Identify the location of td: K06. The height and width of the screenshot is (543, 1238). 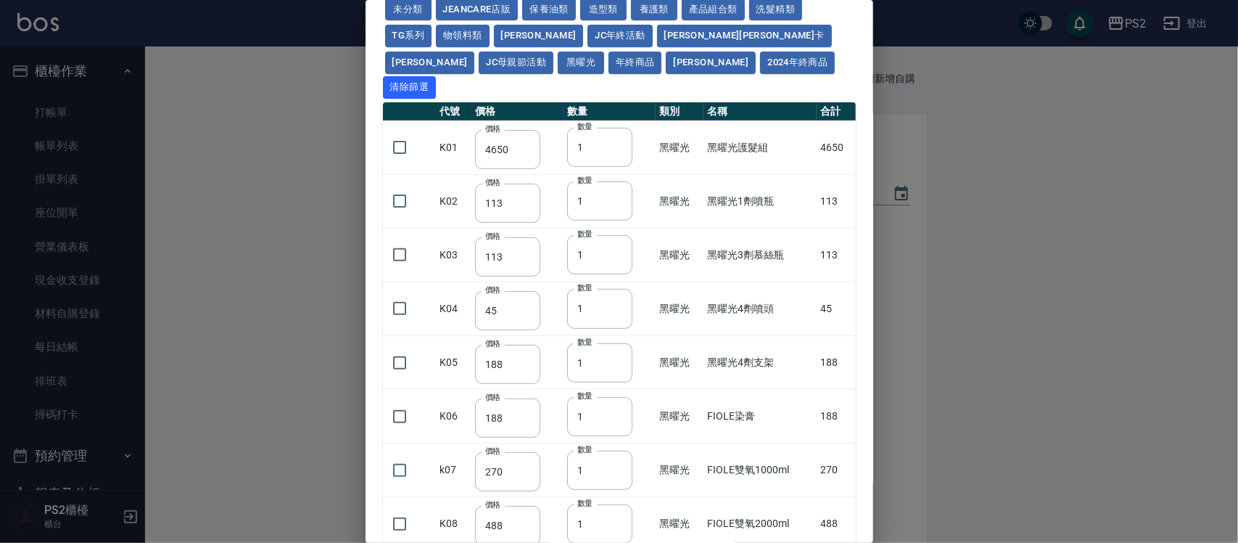
(454, 416).